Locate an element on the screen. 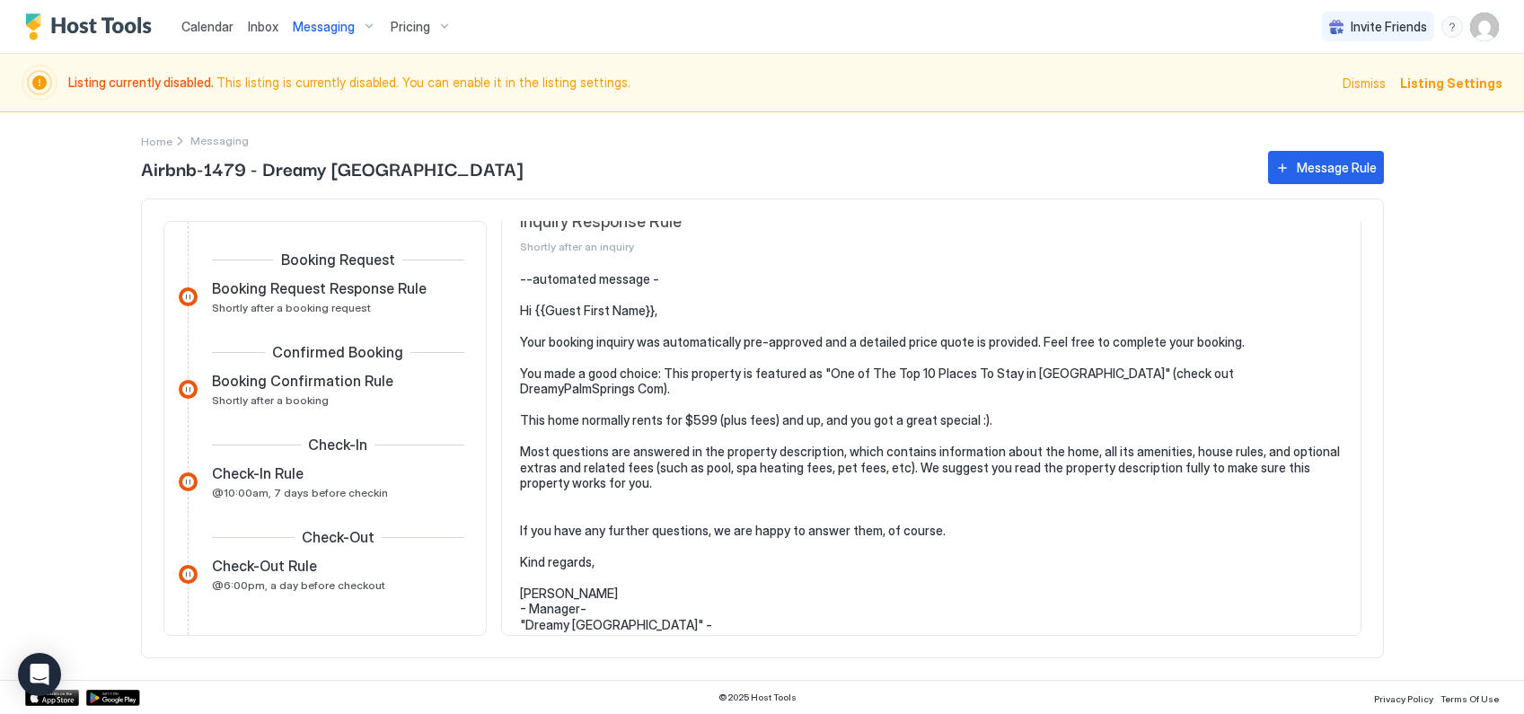 This screenshot has width=1524, height=714. span: Check-Out Rule is located at coordinates (264, 566).